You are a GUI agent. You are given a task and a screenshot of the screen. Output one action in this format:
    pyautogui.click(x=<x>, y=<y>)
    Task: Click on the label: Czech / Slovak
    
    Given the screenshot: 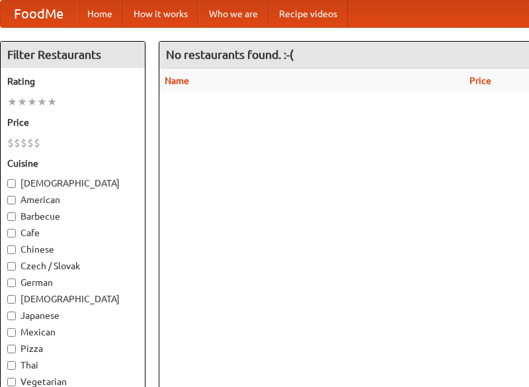 What is the action you would take?
    pyautogui.click(x=73, y=266)
    